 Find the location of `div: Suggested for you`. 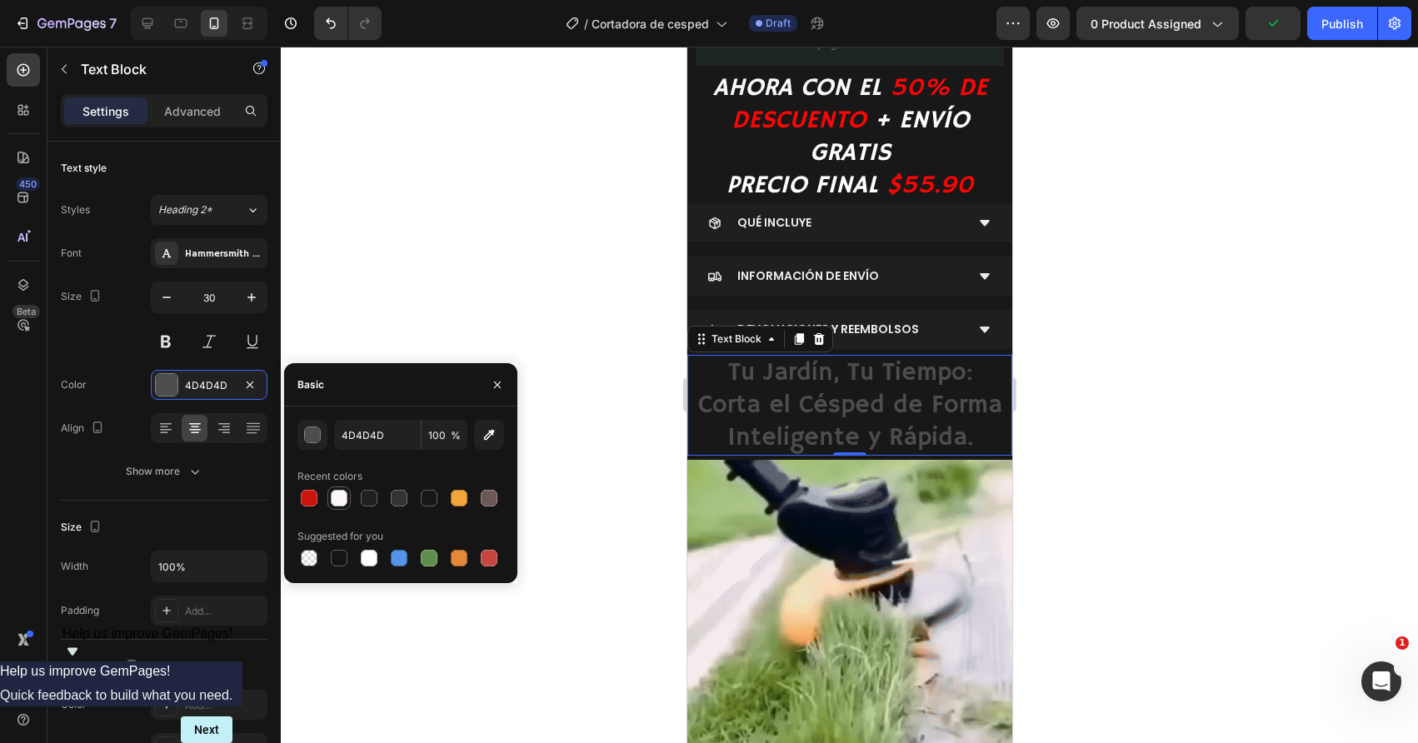

div: Suggested for you is located at coordinates (340, 537).